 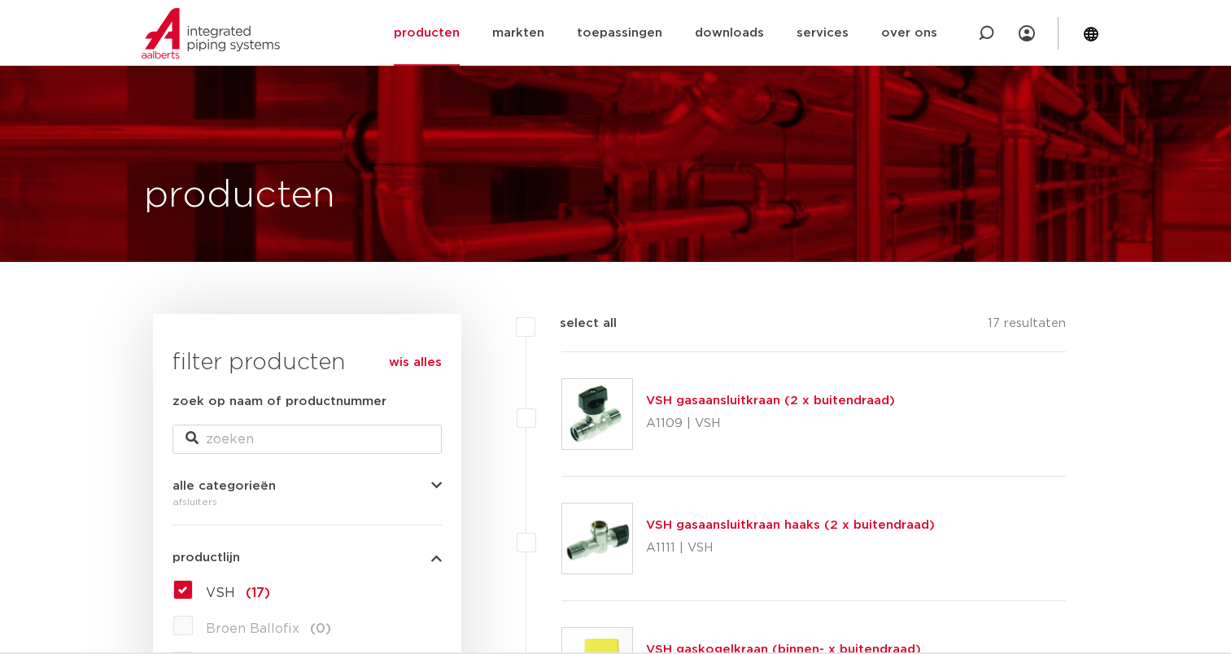 I want to click on button: alle categorieën, so click(x=307, y=486).